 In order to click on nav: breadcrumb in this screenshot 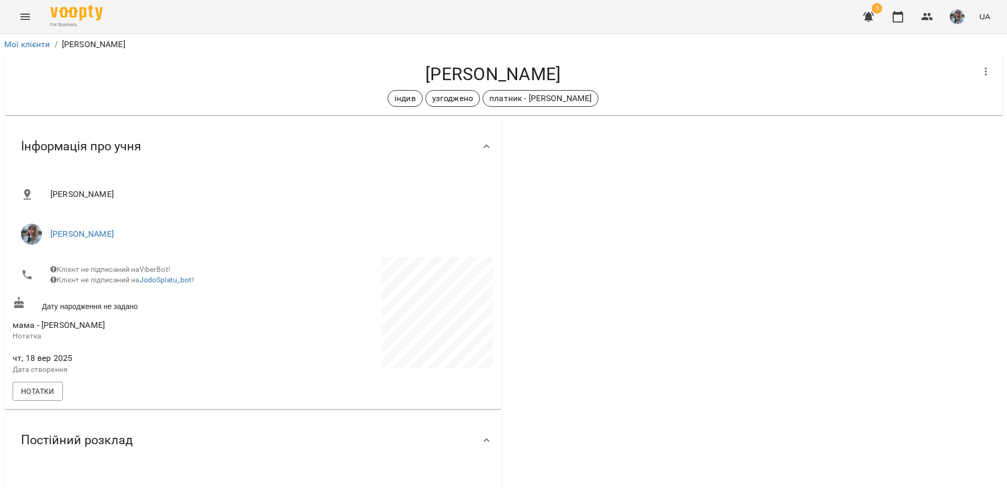, I will do `click(503, 45)`.